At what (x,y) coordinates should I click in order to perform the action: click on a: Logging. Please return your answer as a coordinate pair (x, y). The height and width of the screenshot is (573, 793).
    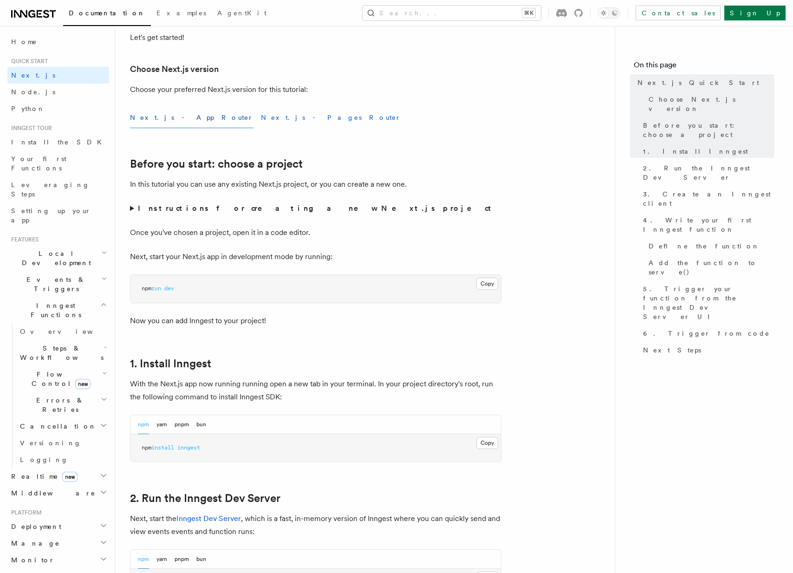
    Looking at the image, I should click on (63, 460).